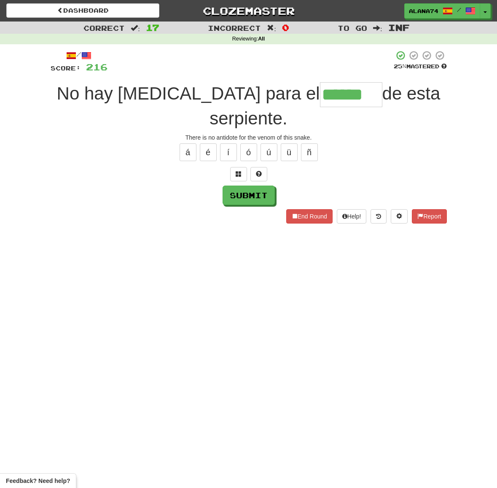  Describe the element at coordinates (399, 27) in the screenshot. I see `span: Inf` at that location.